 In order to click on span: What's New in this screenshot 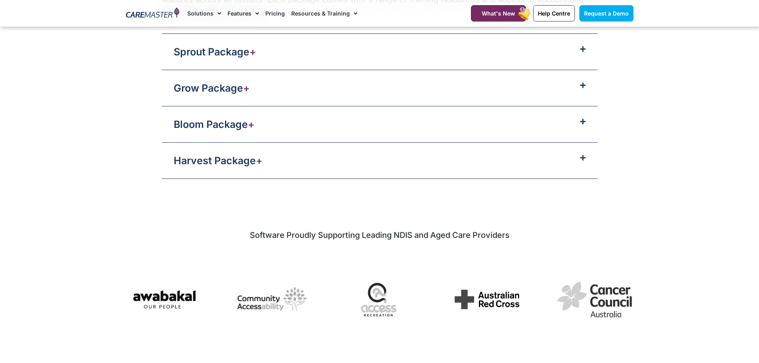, I will do `click(498, 13)`.